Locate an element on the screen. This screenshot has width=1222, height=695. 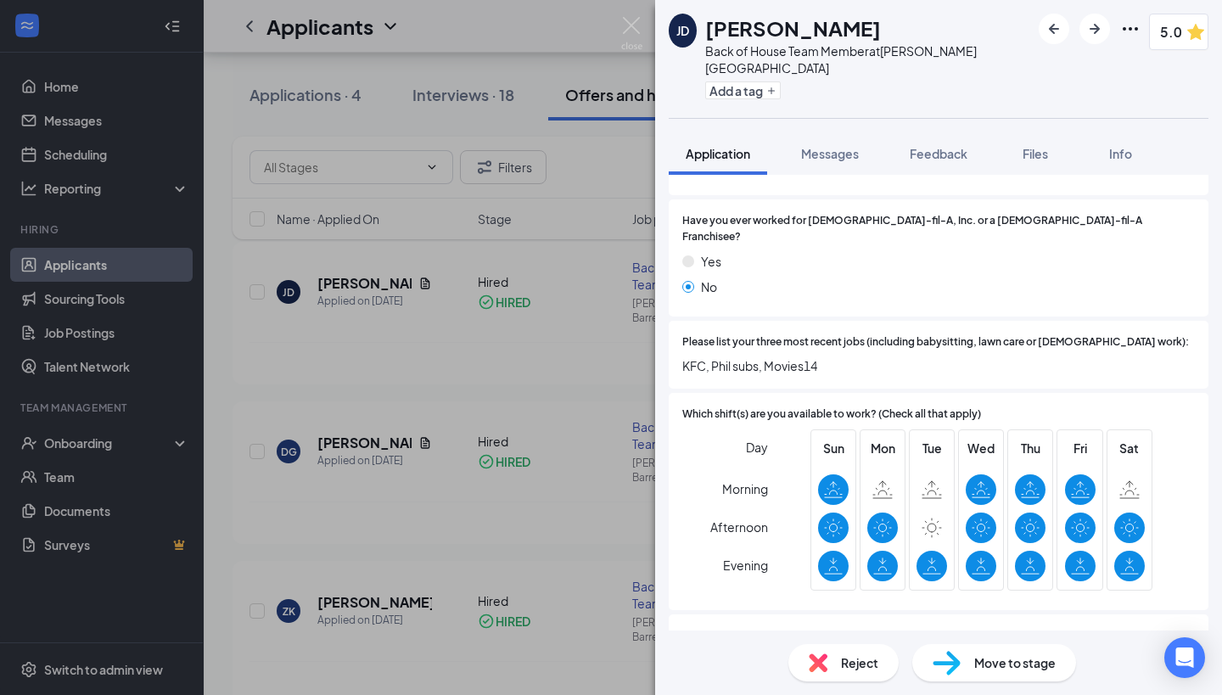
span: 5.0 is located at coordinates (1171, 31).